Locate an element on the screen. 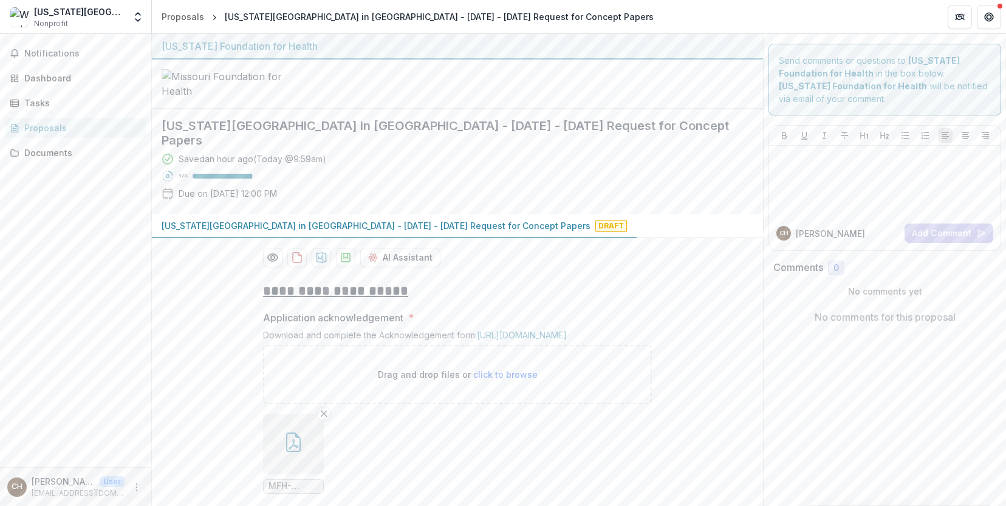  span: 0 is located at coordinates (836, 268).